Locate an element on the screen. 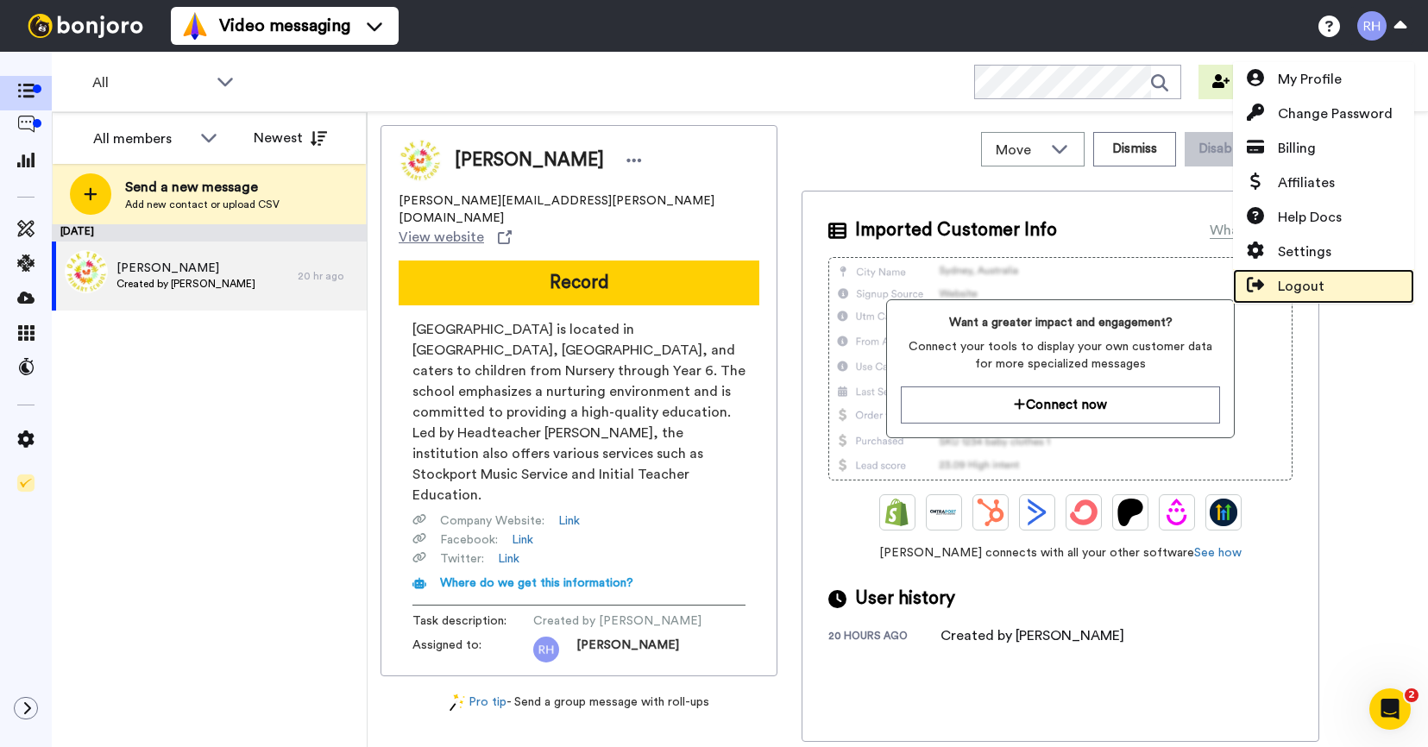  span: 2 is located at coordinates (1411, 695).